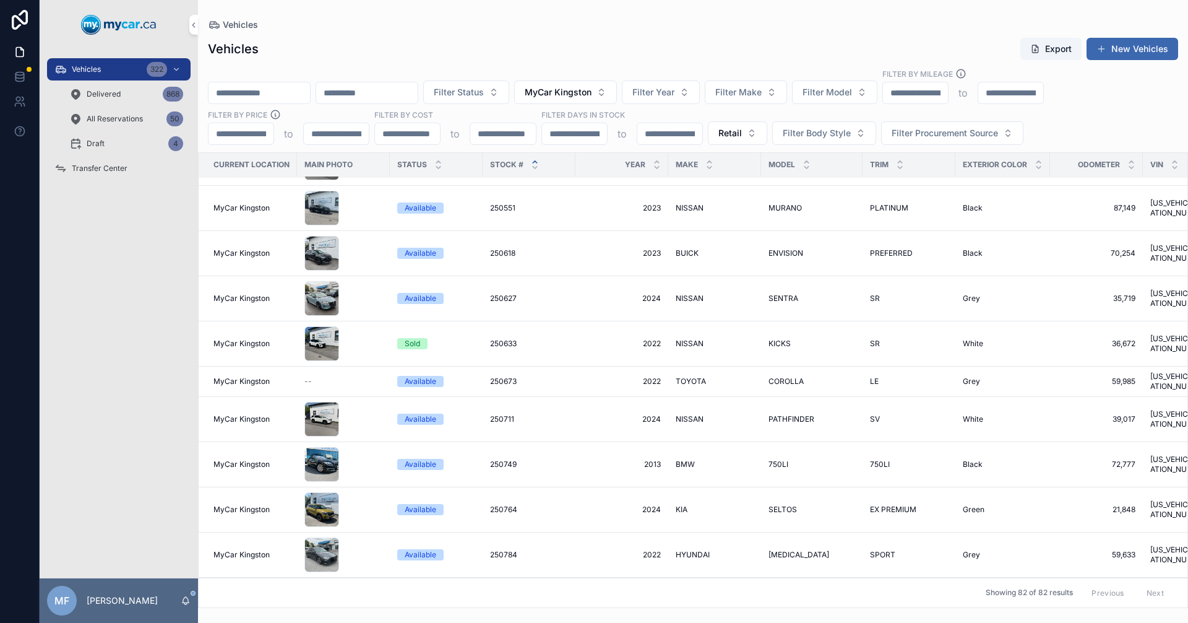  I want to click on a: 2013, so click(622, 464).